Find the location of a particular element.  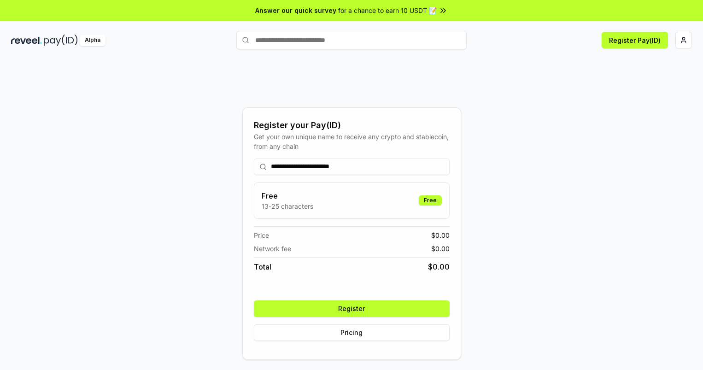

h3: Free is located at coordinates (288, 196).